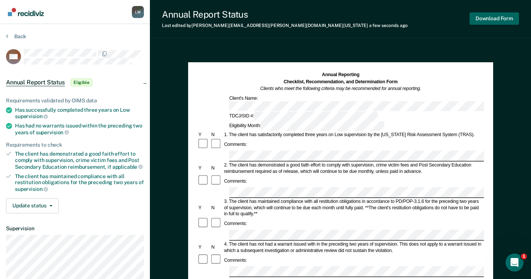 This screenshot has width=531, height=279. I want to click on button: Back, so click(16, 36).